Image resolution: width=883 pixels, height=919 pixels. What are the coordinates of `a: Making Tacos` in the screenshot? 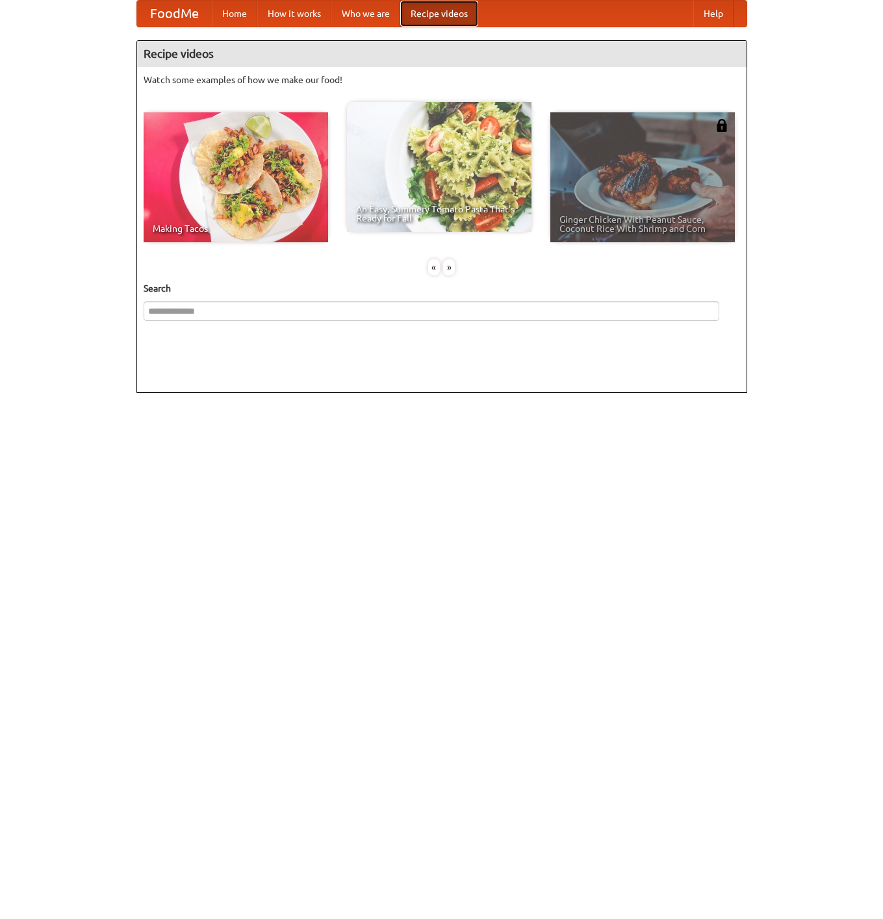 It's located at (236, 177).